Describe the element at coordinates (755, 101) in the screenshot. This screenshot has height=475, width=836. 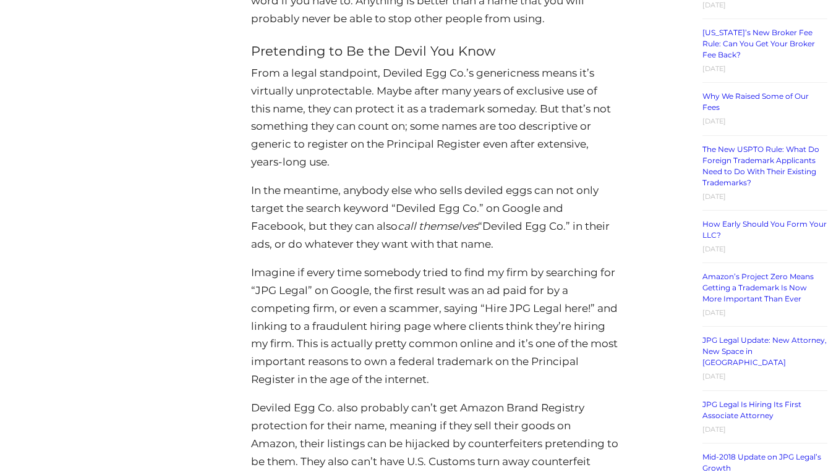
I see `a: Why We Raised Some of Our Fees` at that location.